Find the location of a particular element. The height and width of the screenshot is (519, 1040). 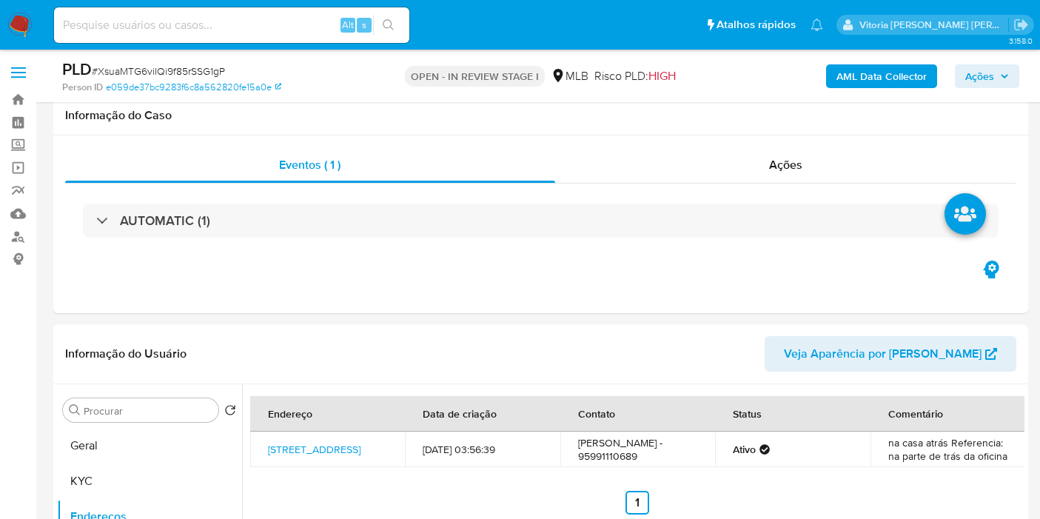

h3: AUTOMATIC (1) is located at coordinates (165, 221).